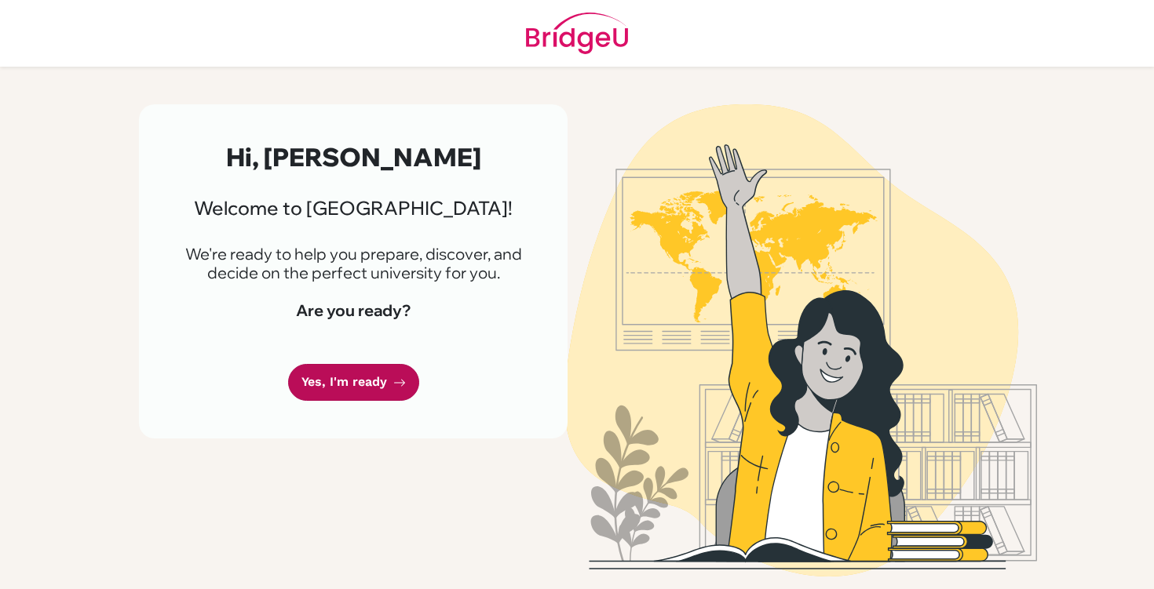  Describe the element at coordinates (353, 264) in the screenshot. I see `p: We're ready to help you prepare, discover, and decide on the perfect university for you.` at that location.